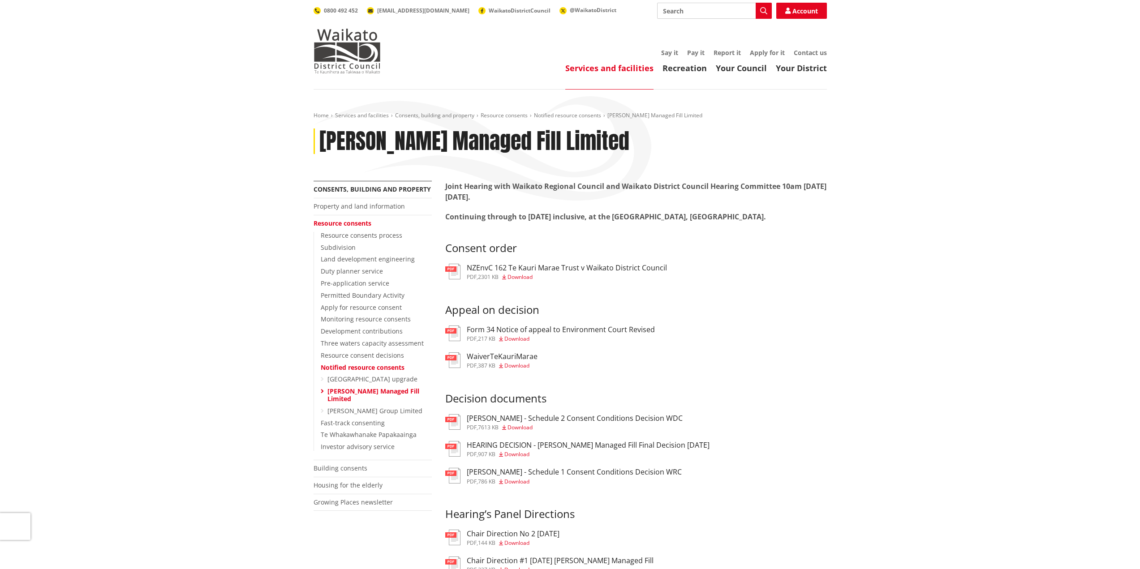 This screenshot has width=1140, height=569. What do you see at coordinates (741, 68) in the screenshot?
I see `a: Your Council` at bounding box center [741, 68].